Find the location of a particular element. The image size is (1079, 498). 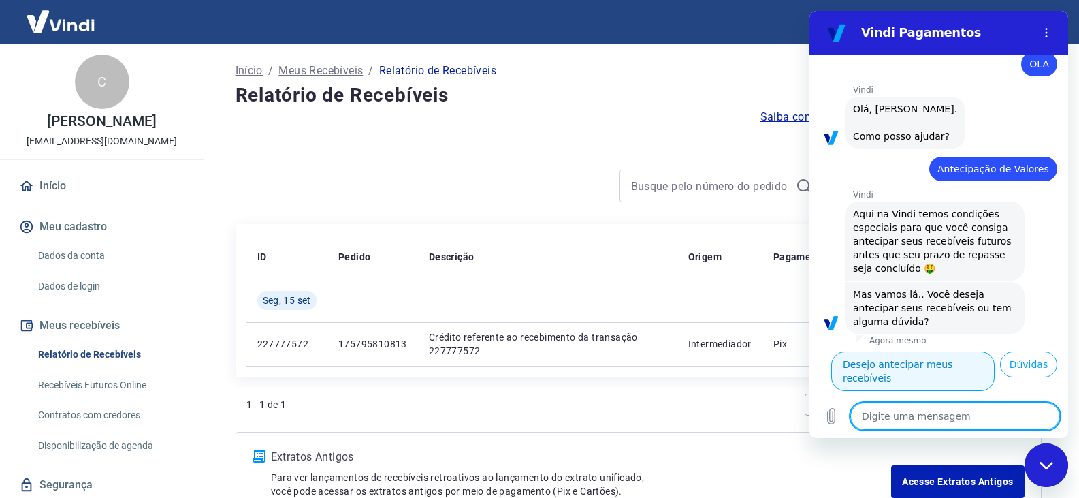

p: Pix is located at coordinates (800, 344).